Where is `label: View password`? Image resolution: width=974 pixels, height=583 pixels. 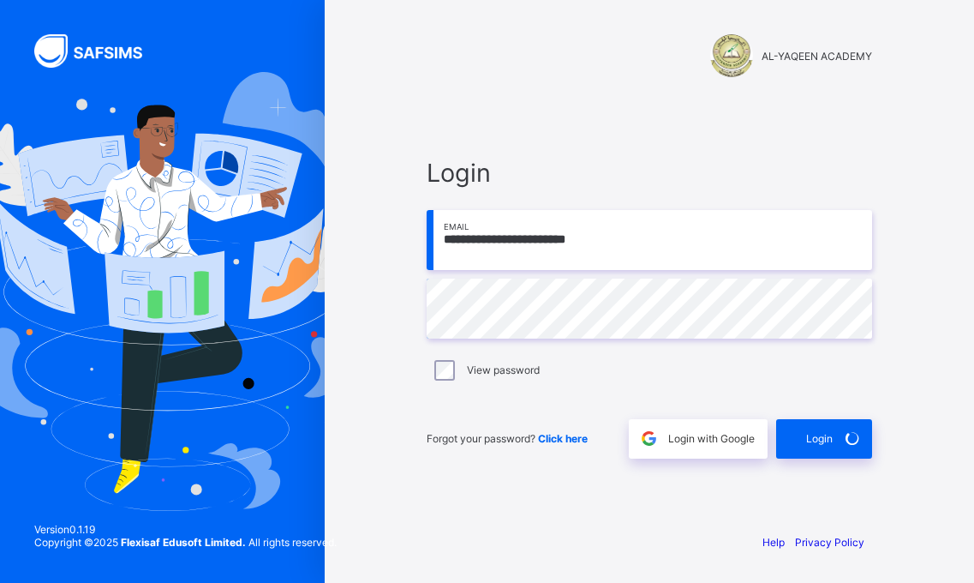
label: View password is located at coordinates (503, 369).